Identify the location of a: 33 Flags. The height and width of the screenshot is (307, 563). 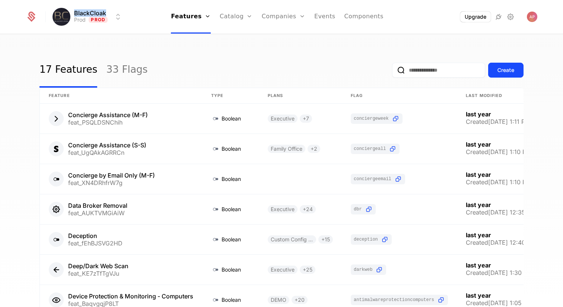
(127, 70).